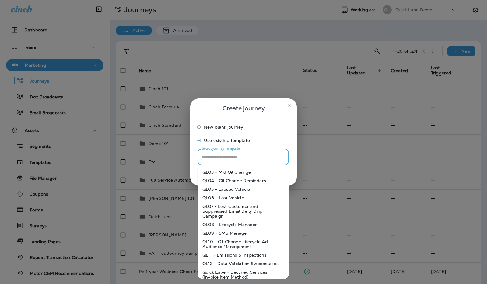 The width and height of the screenshot is (487, 284). Describe the element at coordinates (243, 224) in the screenshot. I see `li: QL08 - Lifecycle Manager` at that location.